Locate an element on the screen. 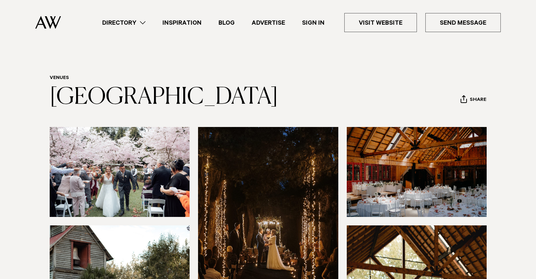 This screenshot has width=536, height=279. a: cherry blossoms ceremony auckland is located at coordinates (120, 172).